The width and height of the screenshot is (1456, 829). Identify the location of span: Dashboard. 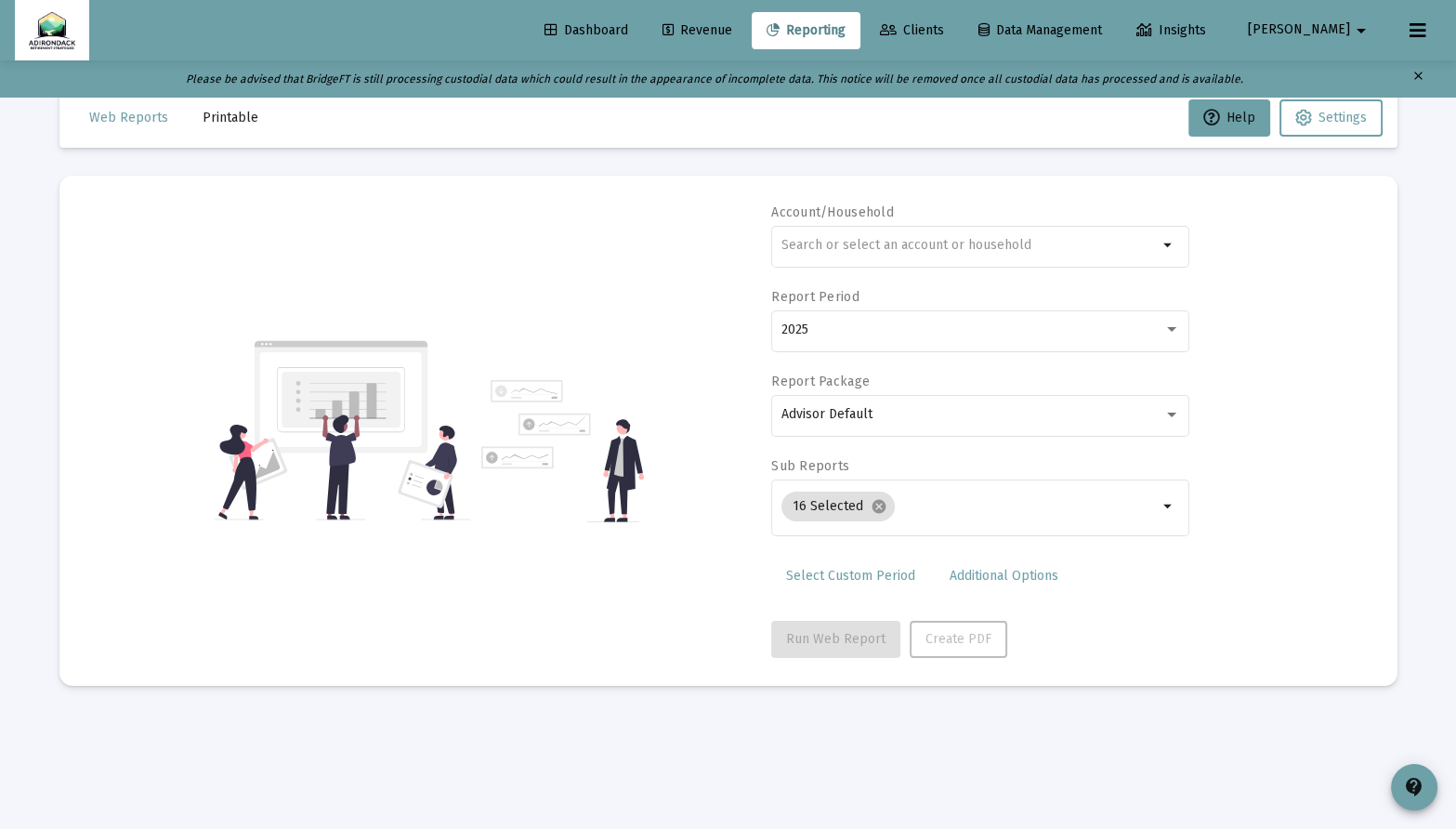
(586, 30).